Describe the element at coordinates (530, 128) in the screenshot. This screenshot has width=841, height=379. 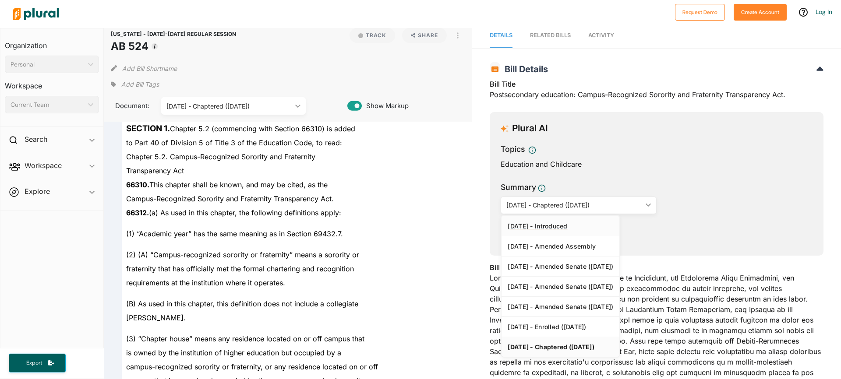
I see `h3: Plural AI` at that location.